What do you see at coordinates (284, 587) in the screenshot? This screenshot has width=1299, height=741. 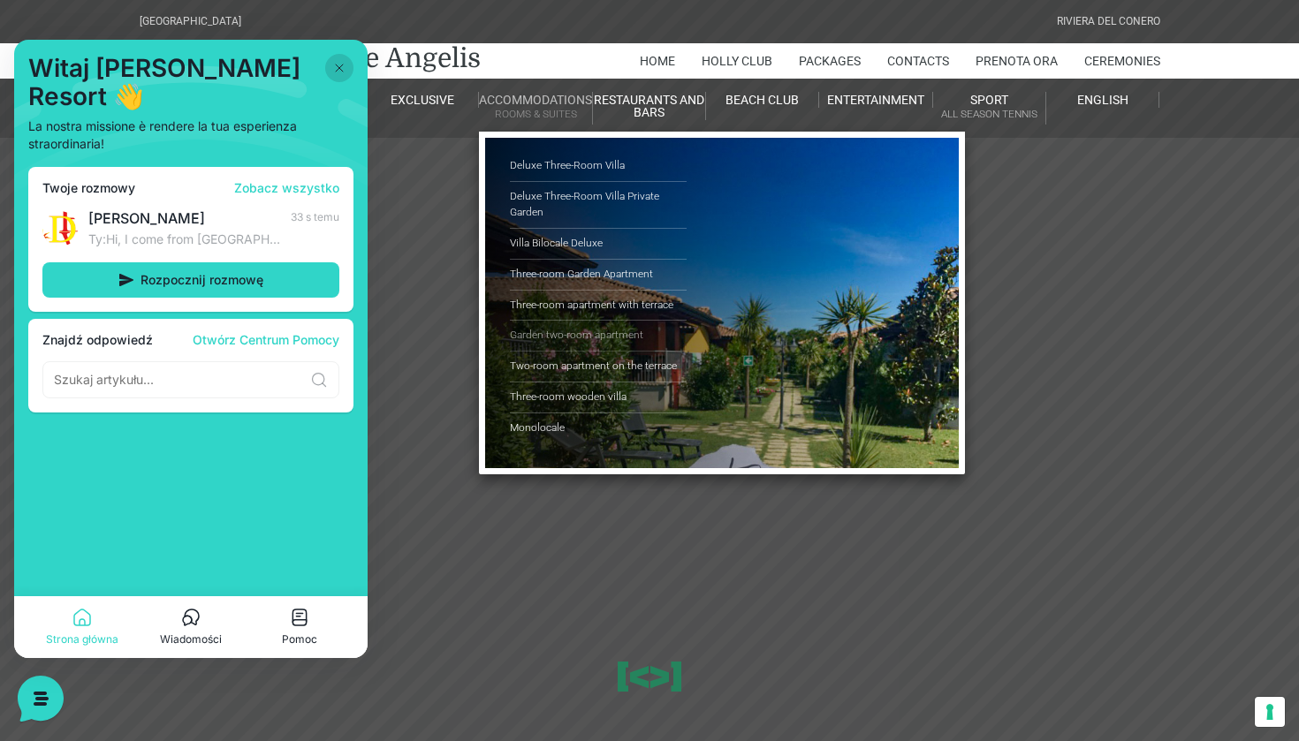 I see `button: Pomoc` at bounding box center [284, 587].